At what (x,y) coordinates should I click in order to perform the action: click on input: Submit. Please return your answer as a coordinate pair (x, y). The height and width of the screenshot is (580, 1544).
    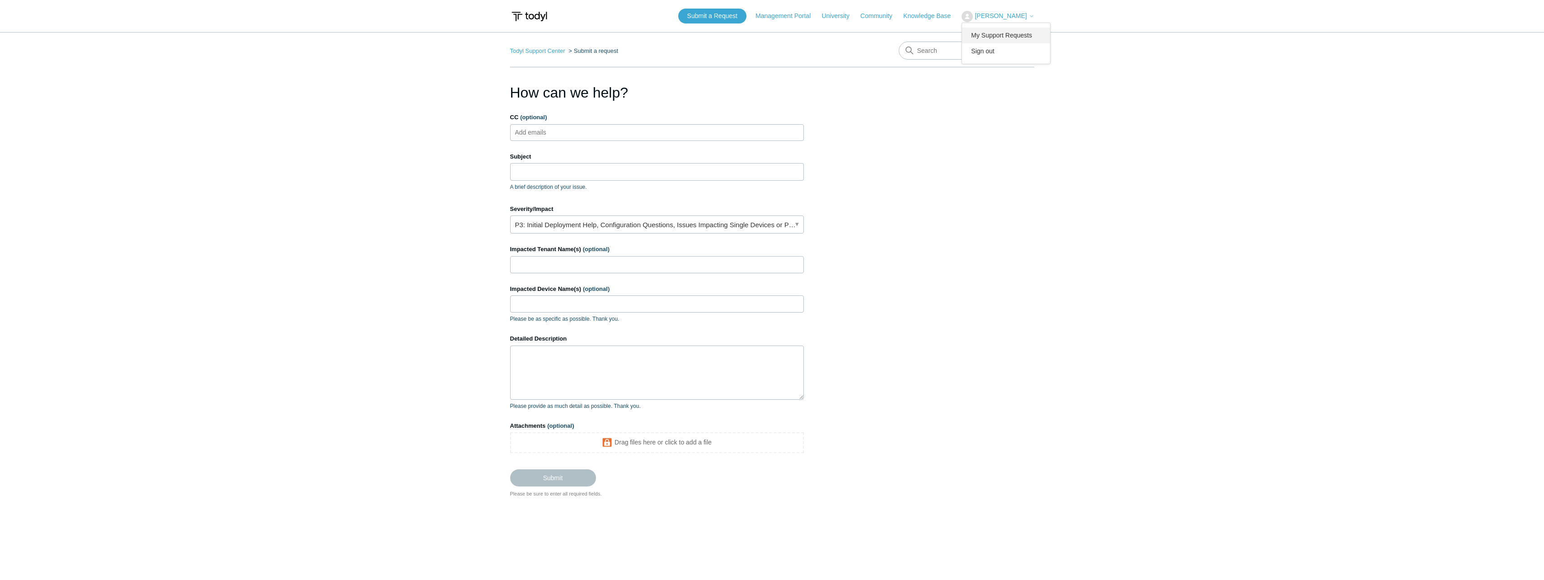
    Looking at the image, I should click on (553, 478).